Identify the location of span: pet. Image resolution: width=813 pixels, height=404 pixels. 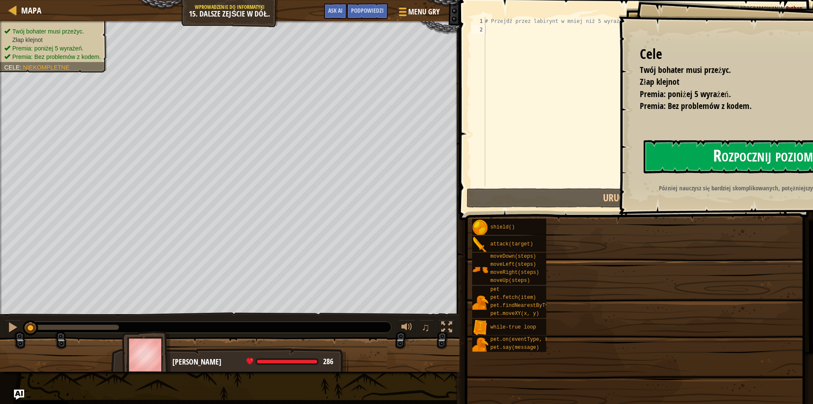
(495, 289).